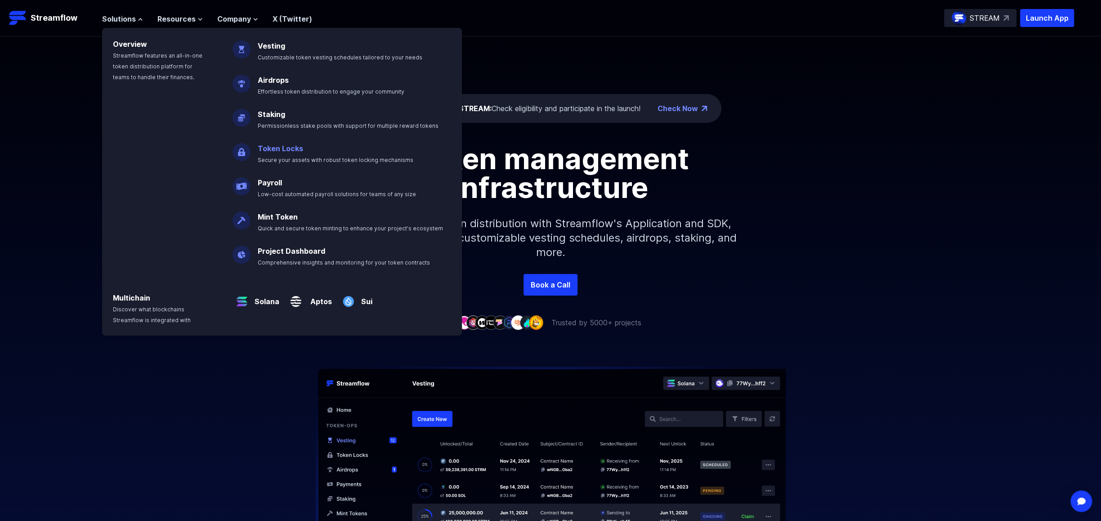 Image resolution: width=1101 pixels, height=521 pixels. Describe the element at coordinates (1006, 18) in the screenshot. I see `img: top-right-arrow.svg` at that location.